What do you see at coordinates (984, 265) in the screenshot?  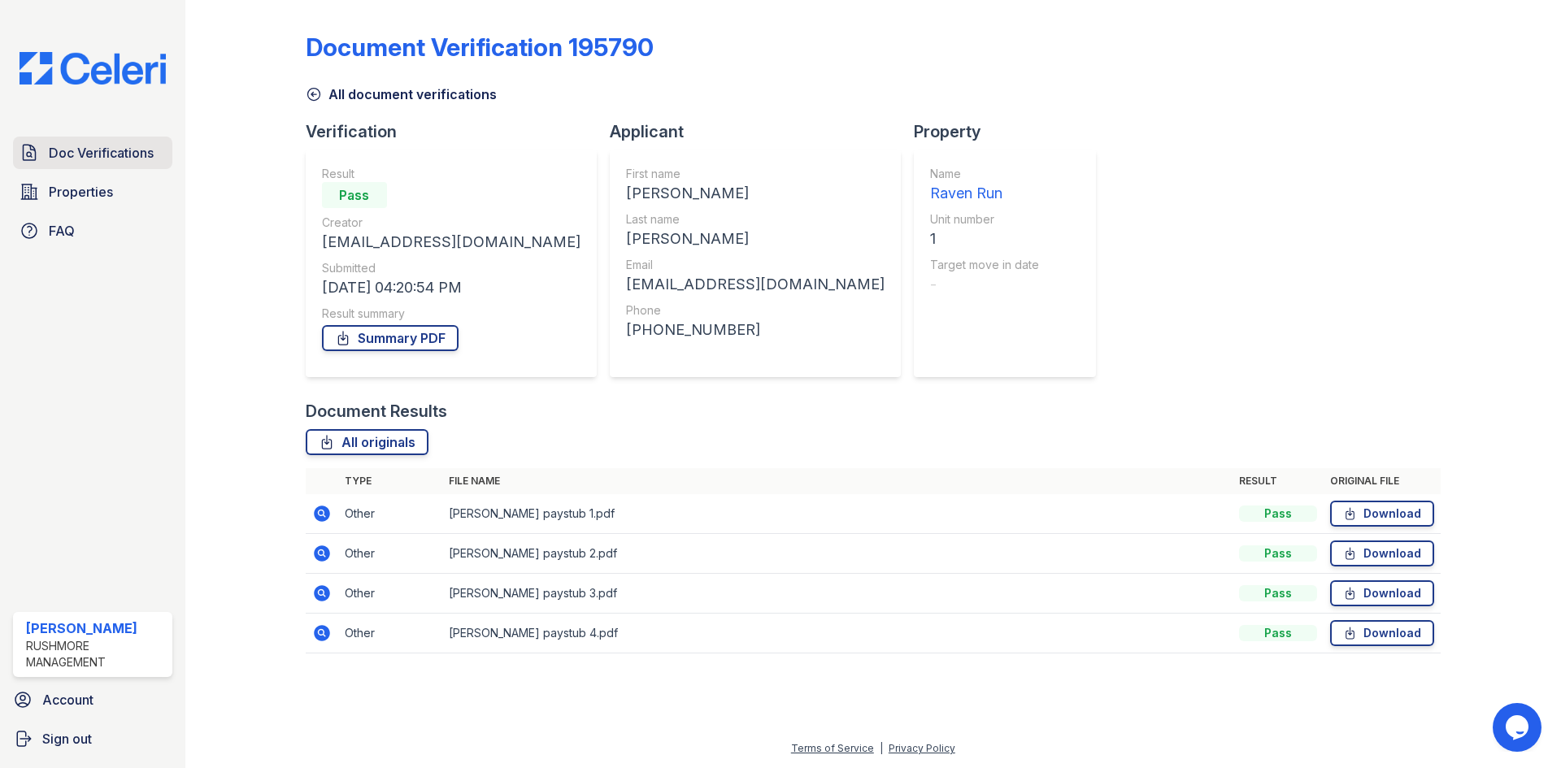 I see `div: Target move in date` at bounding box center [984, 265].